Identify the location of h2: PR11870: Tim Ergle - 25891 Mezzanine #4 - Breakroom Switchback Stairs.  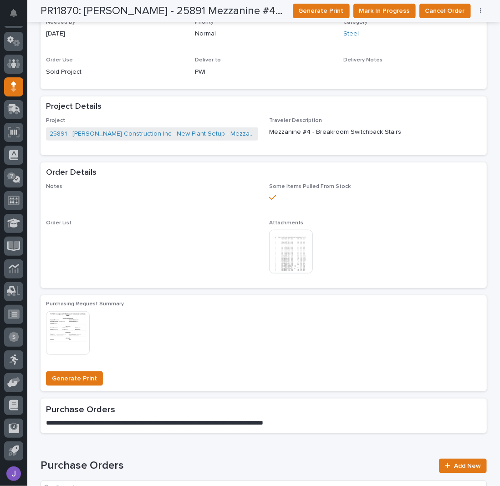
(163, 11).